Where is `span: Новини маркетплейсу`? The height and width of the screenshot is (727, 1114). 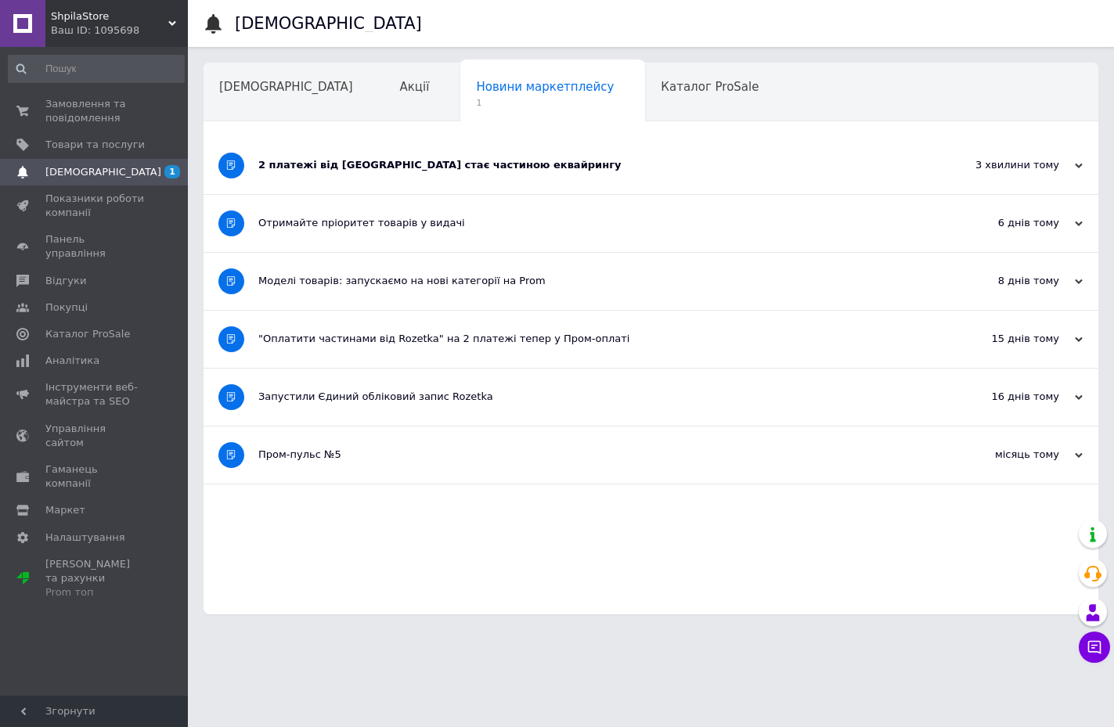
span: Новини маркетплейсу is located at coordinates (545, 87).